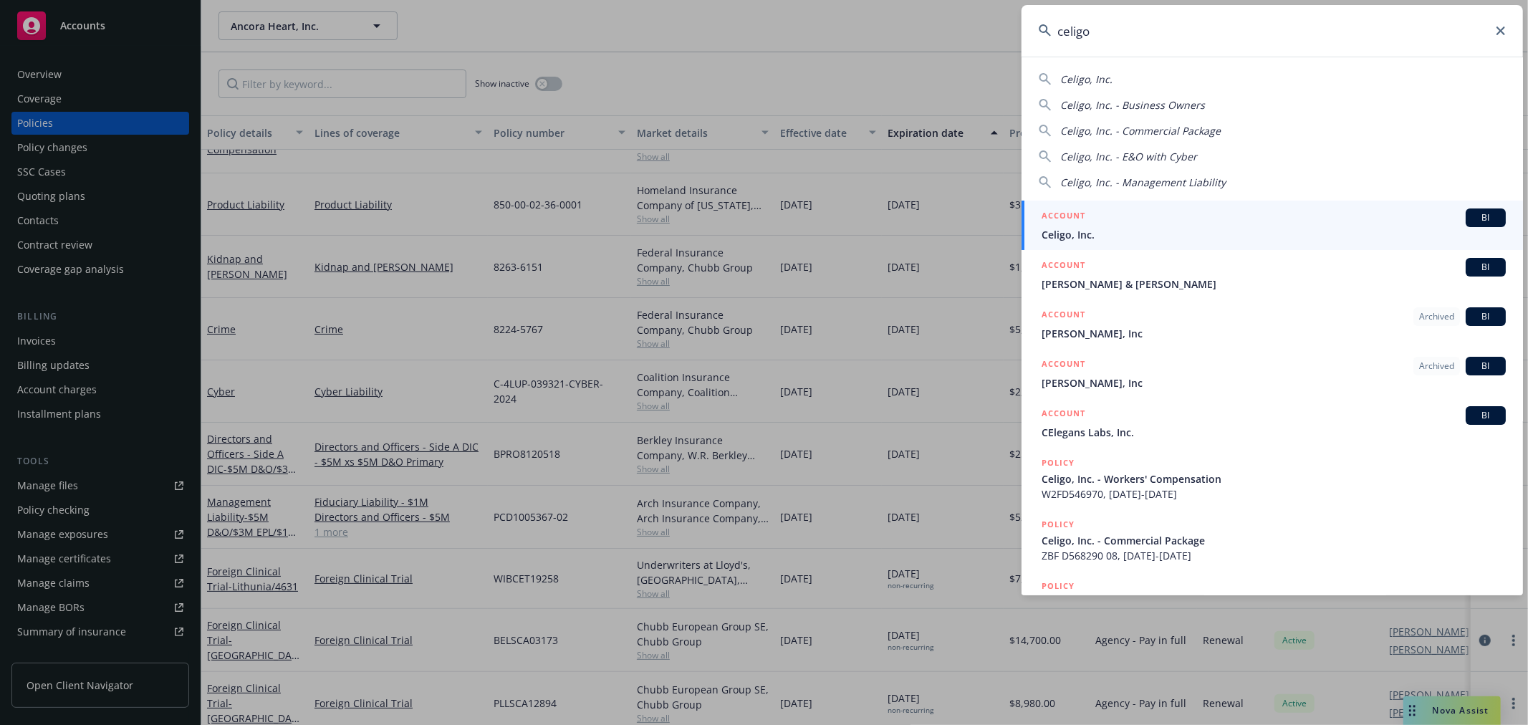  I want to click on input: Search..., so click(1273, 31).